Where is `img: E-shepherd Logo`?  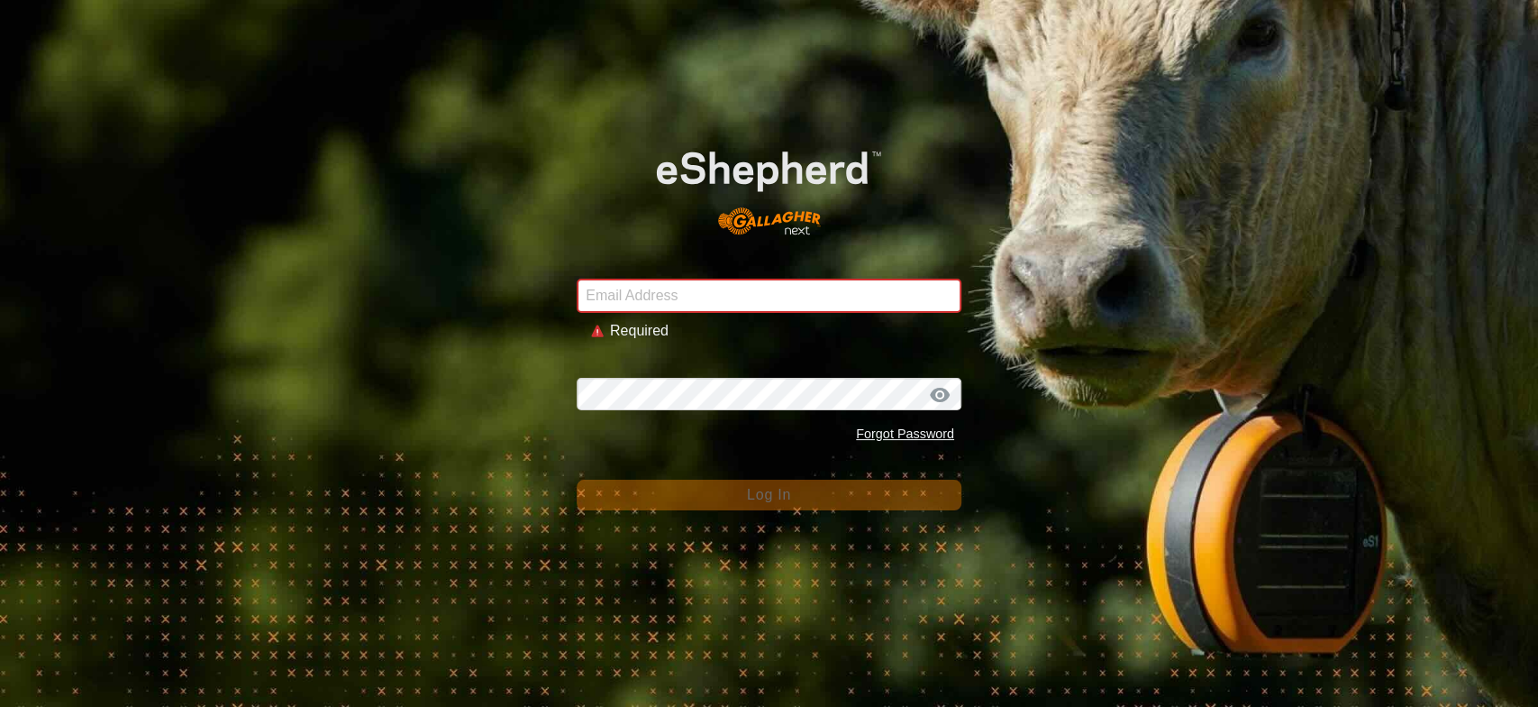 img: E-shepherd Logo is located at coordinates (769, 184).